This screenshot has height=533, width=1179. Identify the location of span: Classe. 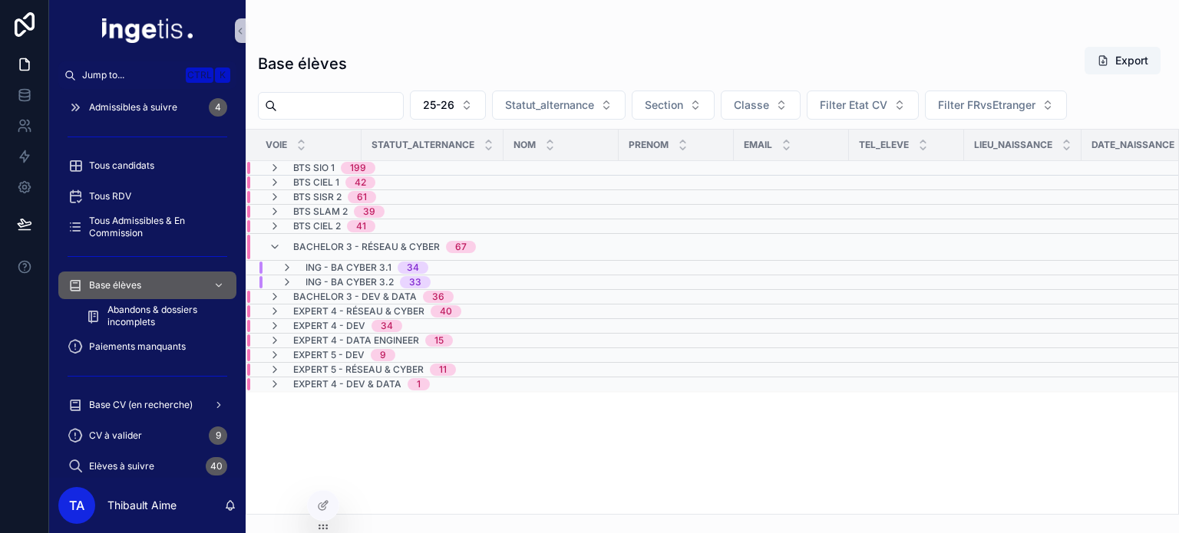
(751, 105).